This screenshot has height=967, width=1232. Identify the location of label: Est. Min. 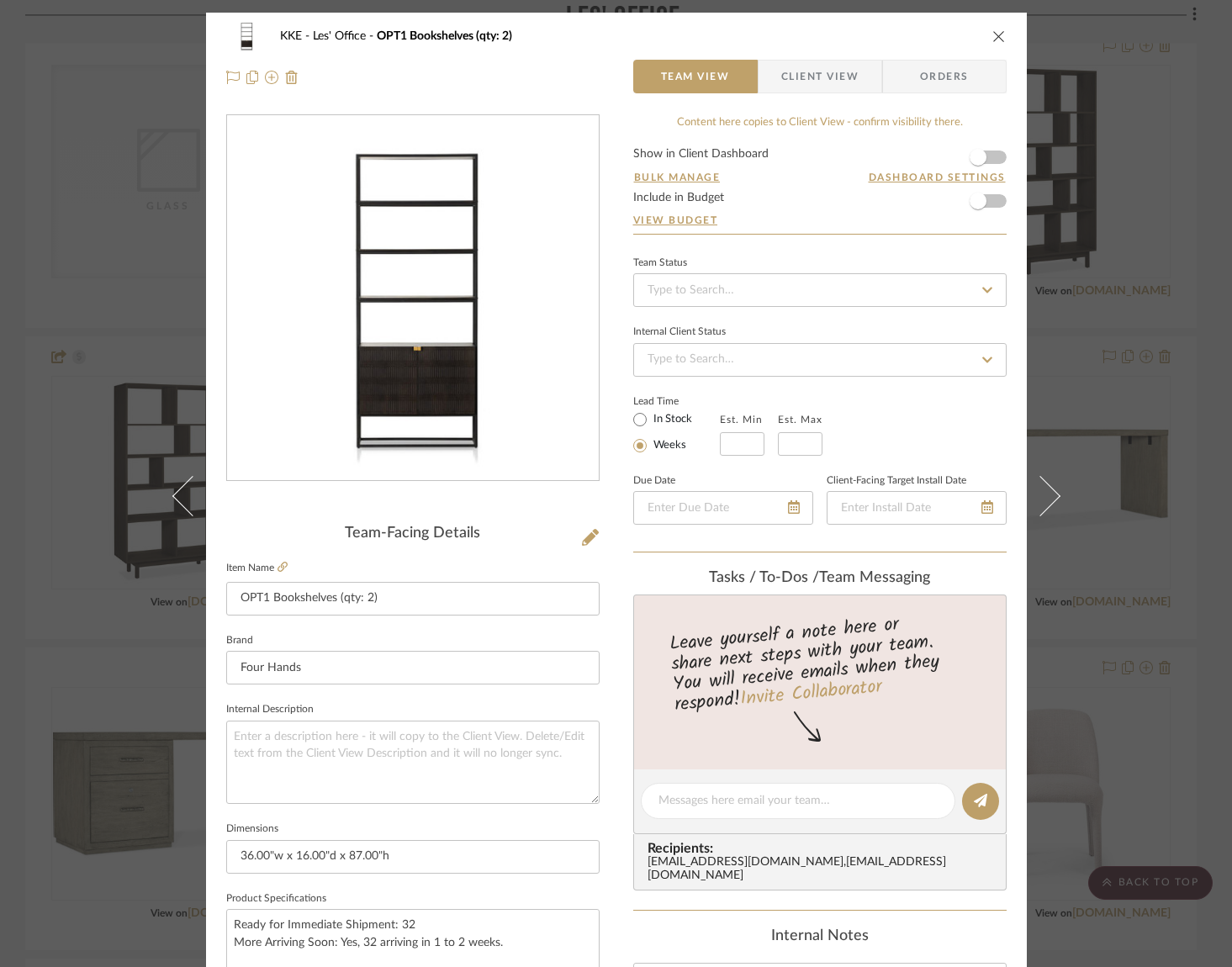
(741, 420).